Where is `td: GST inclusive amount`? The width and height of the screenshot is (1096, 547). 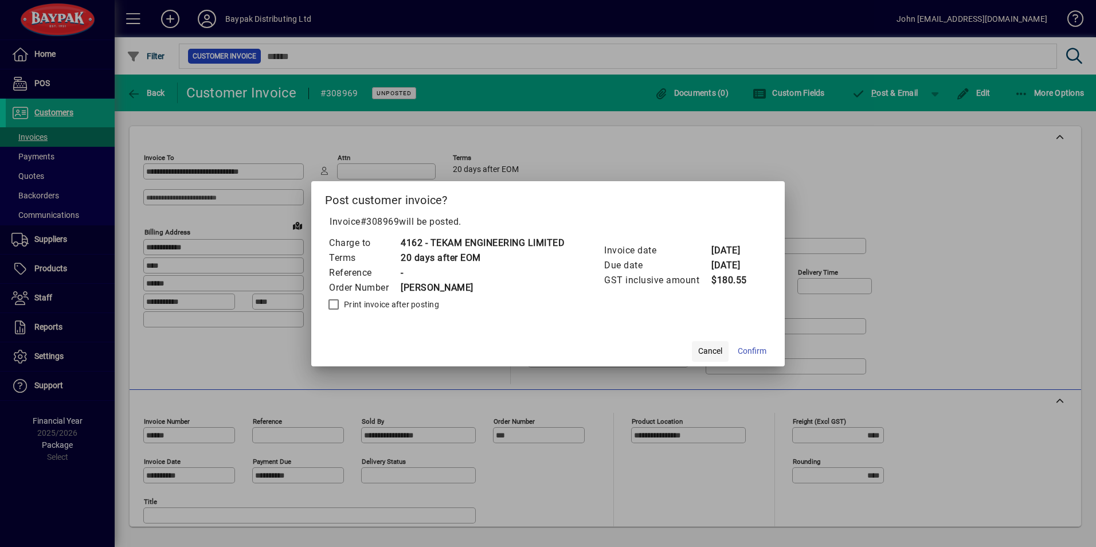
td: GST inclusive amount is located at coordinates (657, 280).